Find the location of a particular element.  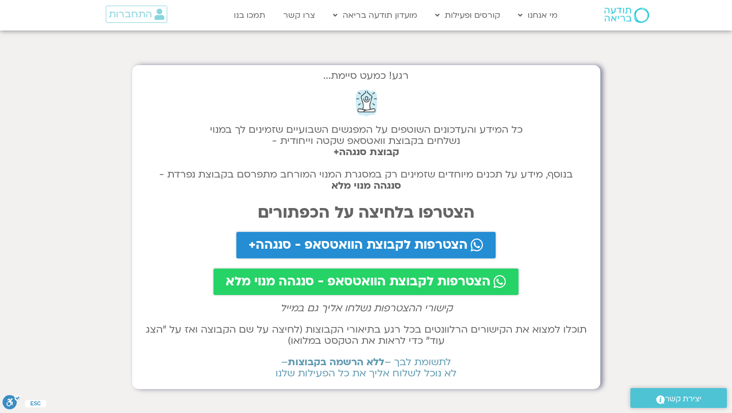

img: תודעה בריאה is located at coordinates (627, 15).